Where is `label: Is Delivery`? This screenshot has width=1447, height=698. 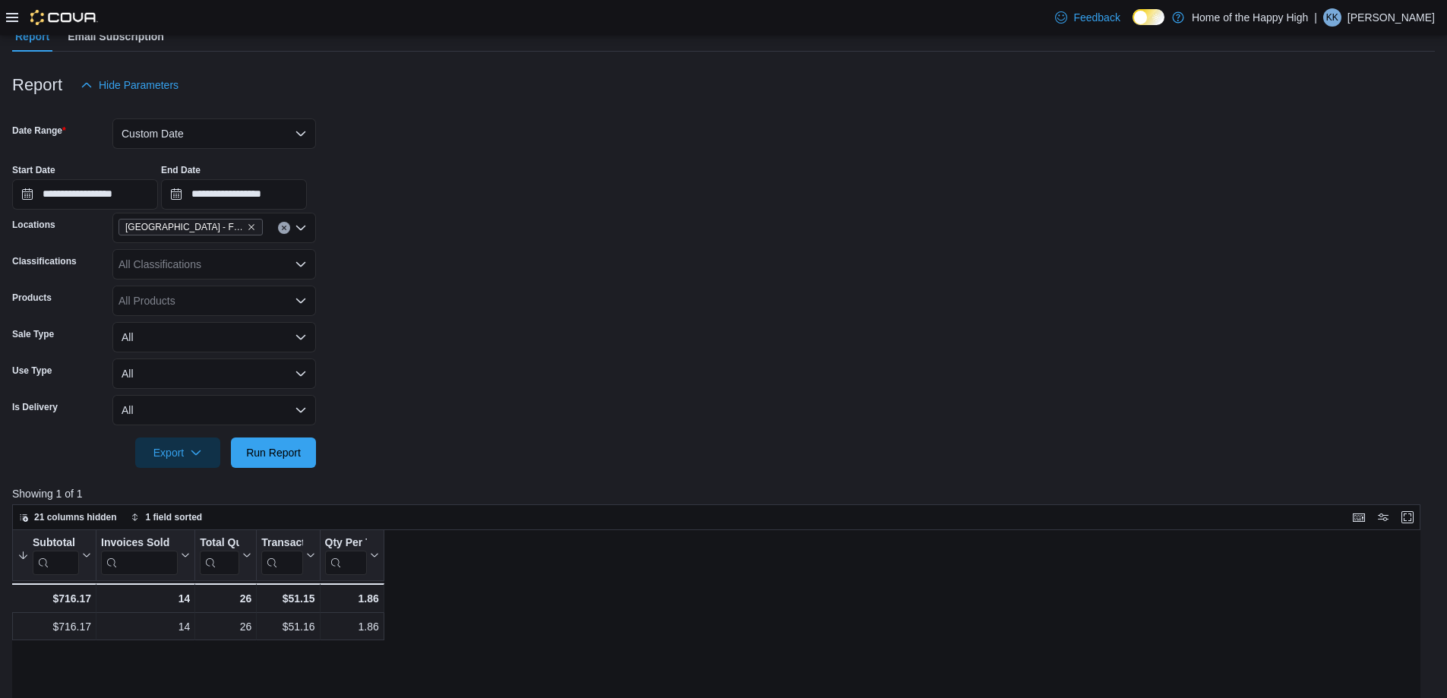
label: Is Delivery is located at coordinates (35, 407).